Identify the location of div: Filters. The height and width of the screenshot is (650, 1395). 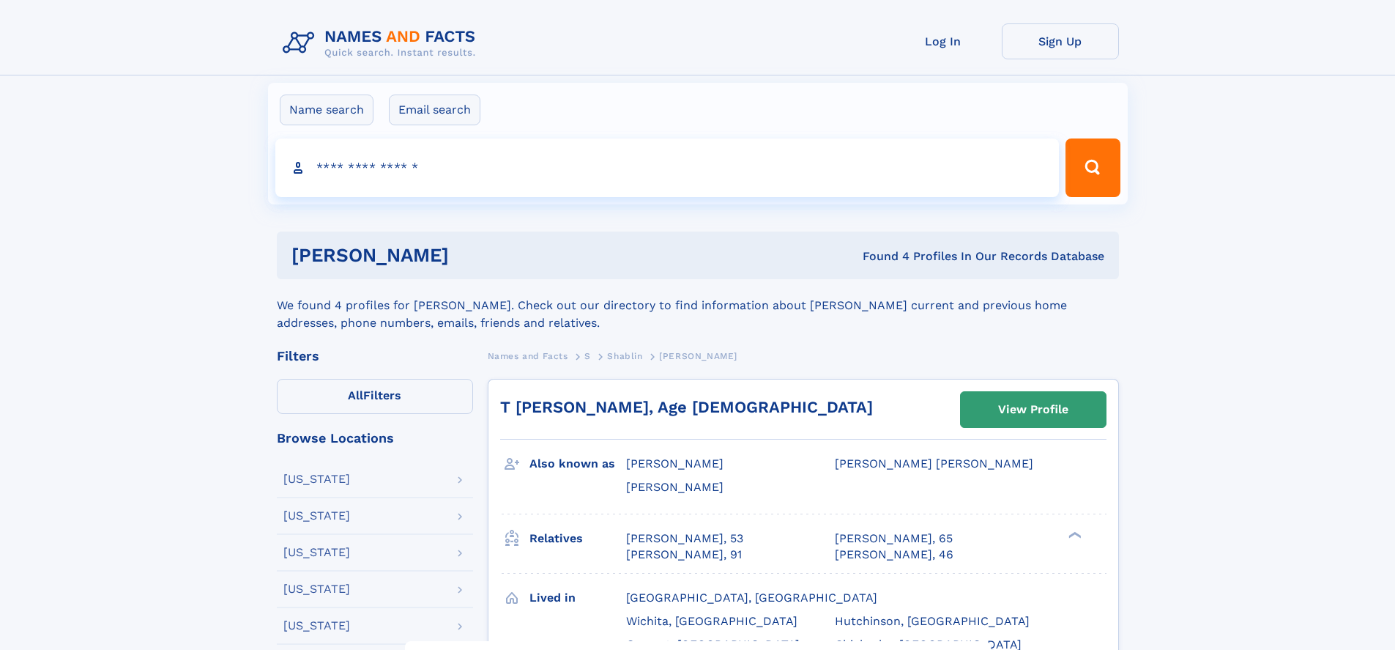
(375, 356).